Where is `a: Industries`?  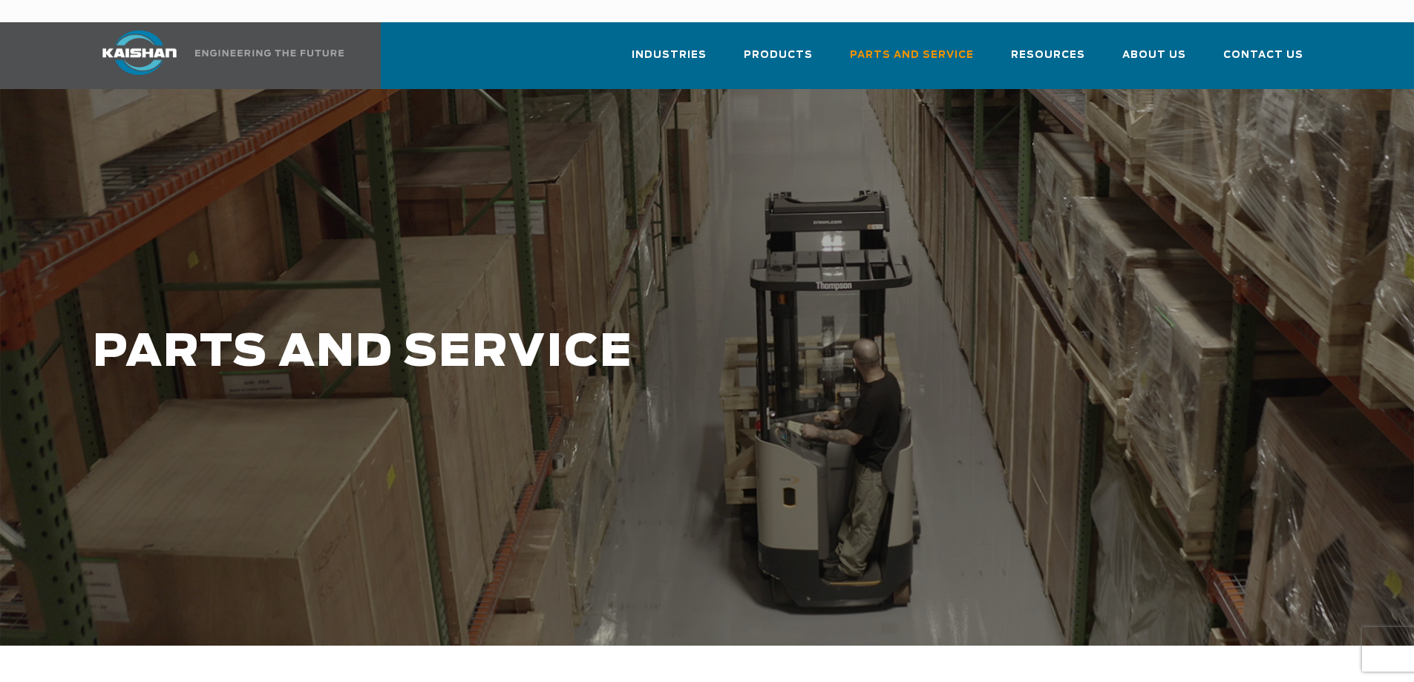
a: Industries is located at coordinates (669, 61).